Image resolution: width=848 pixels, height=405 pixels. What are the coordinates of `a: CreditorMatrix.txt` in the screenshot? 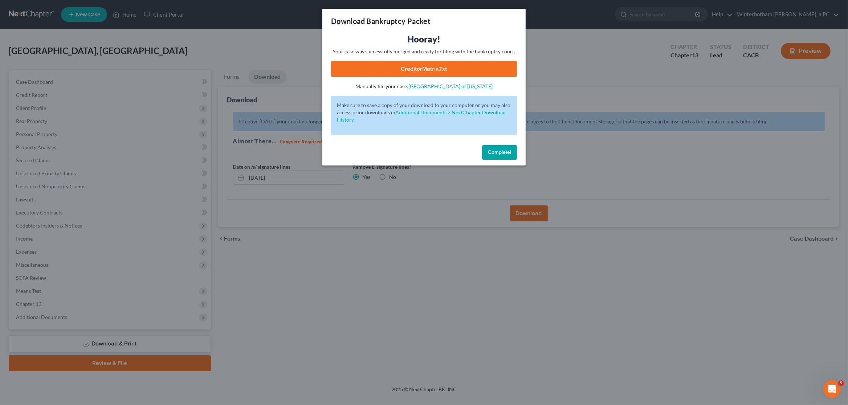 It's located at (424, 69).